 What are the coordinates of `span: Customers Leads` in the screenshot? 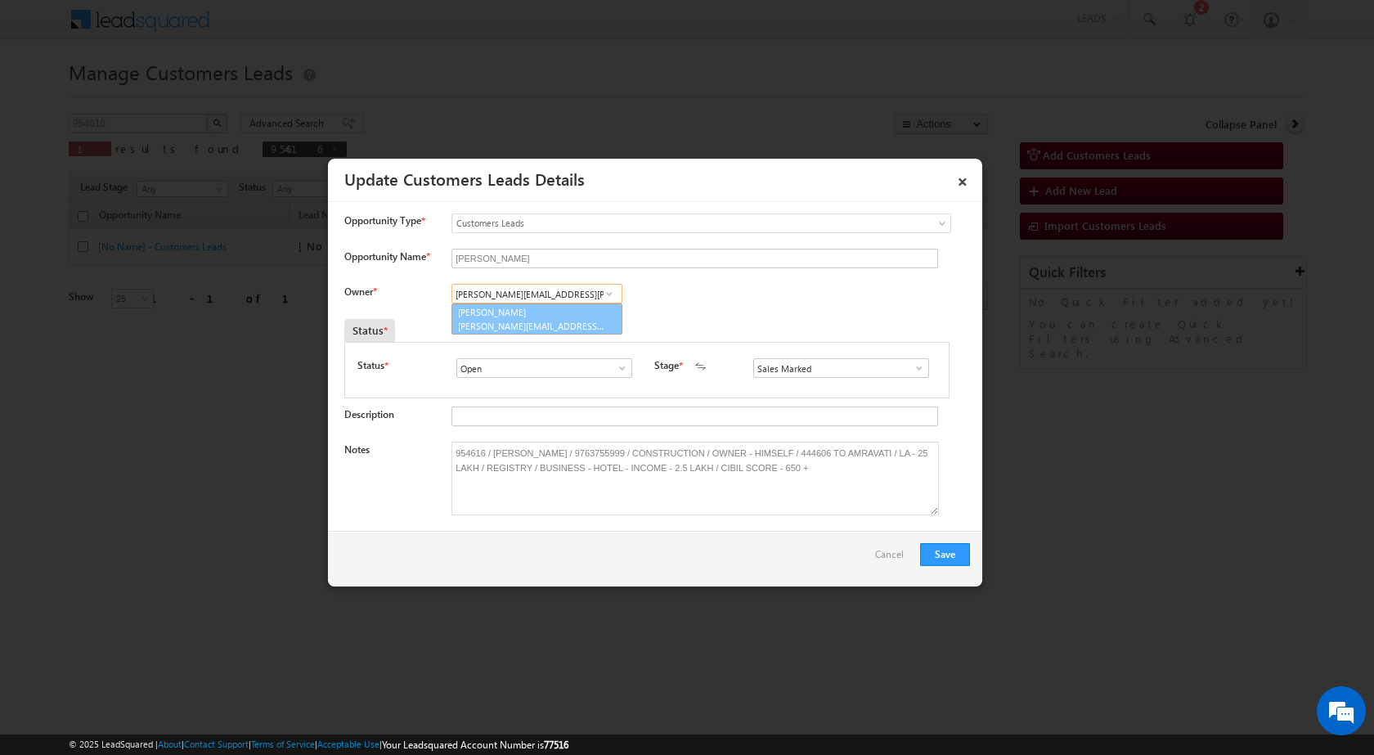 It's located at (668, 223).